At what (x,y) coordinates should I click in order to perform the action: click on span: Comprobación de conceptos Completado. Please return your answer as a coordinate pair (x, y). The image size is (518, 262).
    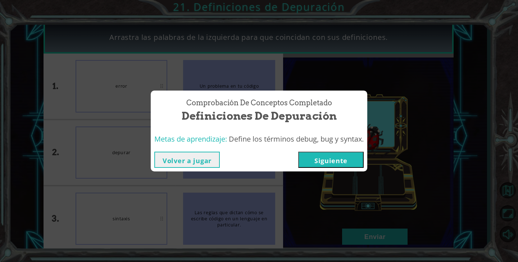
    Looking at the image, I should click on (259, 103).